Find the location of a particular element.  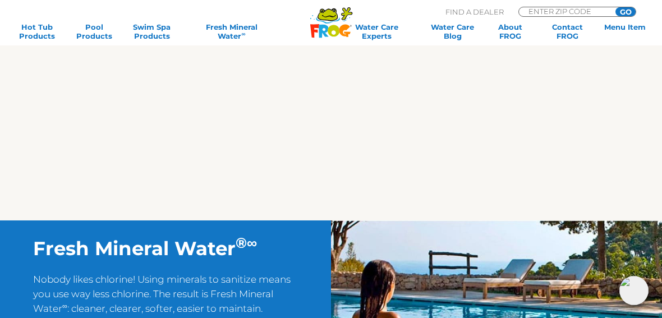

input: GO is located at coordinates (626, 11).